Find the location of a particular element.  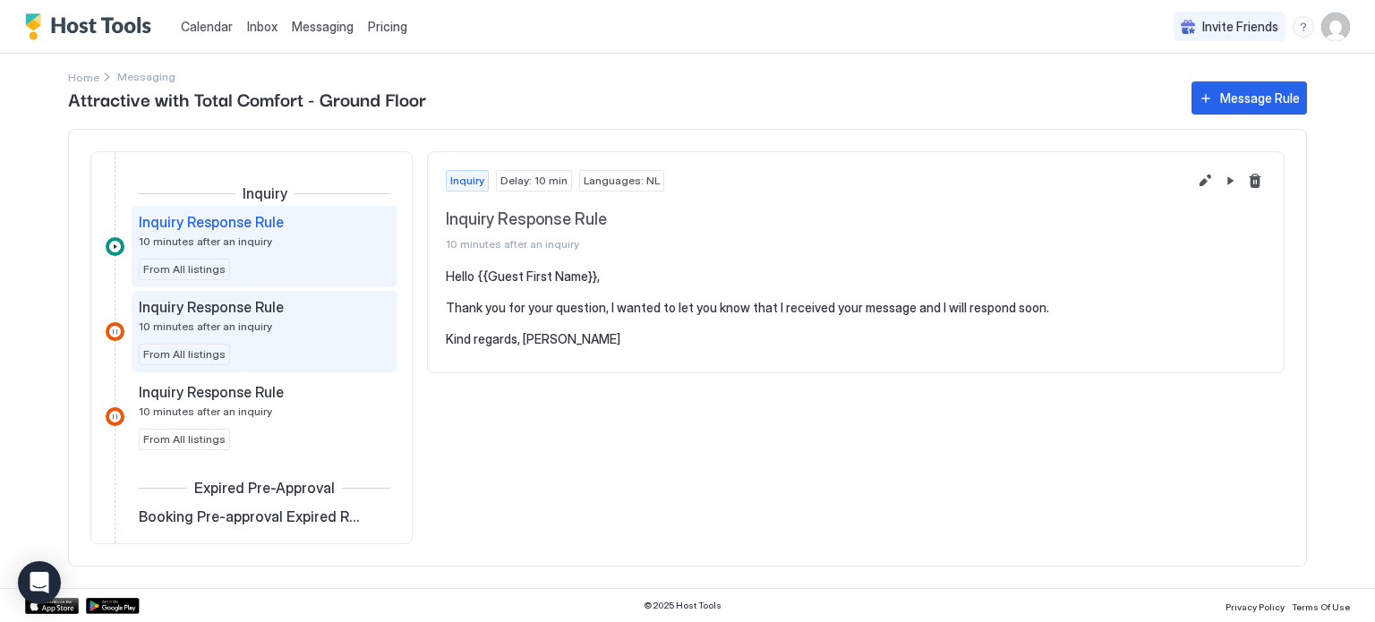

span: Languages: NL is located at coordinates (621, 181).